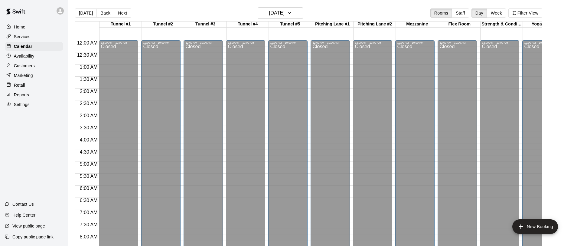  I want to click on a: Settings, so click(34, 104).